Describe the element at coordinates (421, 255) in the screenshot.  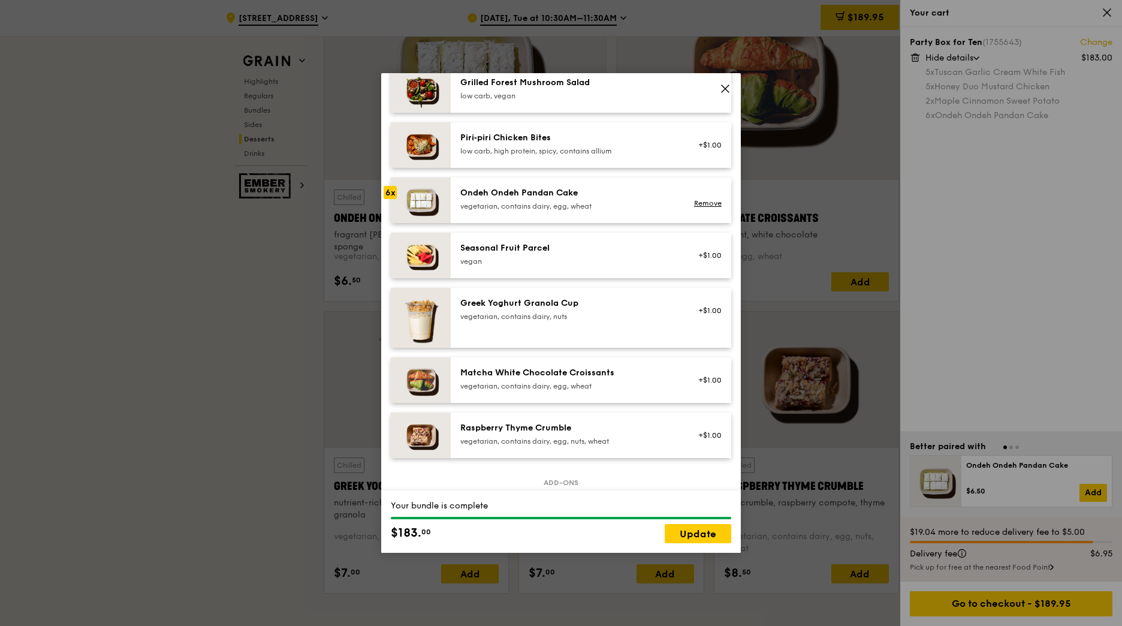
I see `img: daily_normal_Seasonal_Fruit_Parcel__Horizontal_.jpg` at that location.